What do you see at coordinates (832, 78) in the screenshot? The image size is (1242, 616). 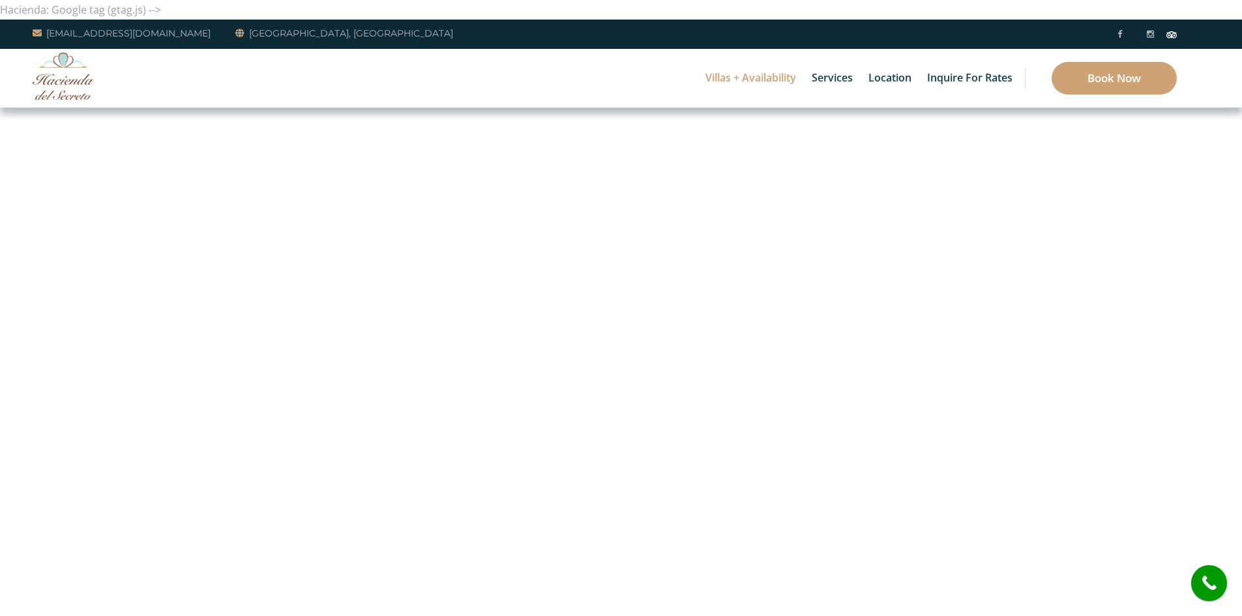 I see `a: Services` at bounding box center [832, 78].